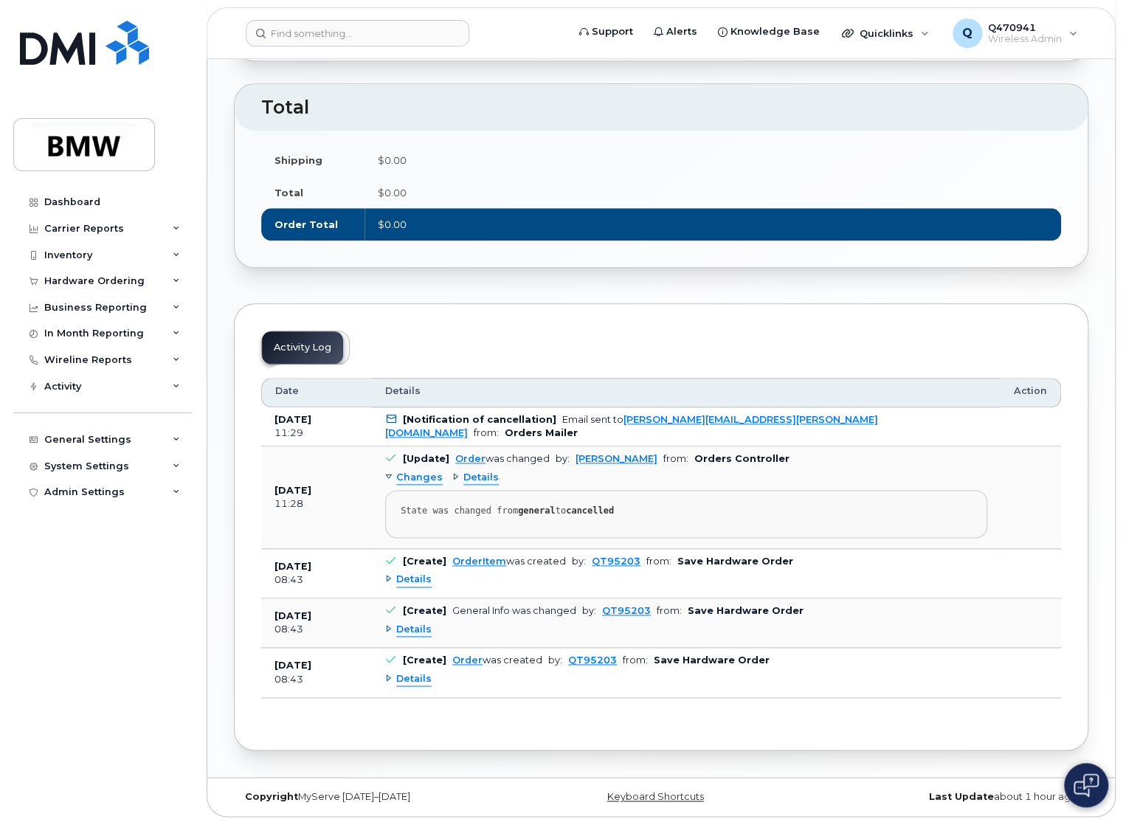 Image resolution: width=1123 pixels, height=822 pixels. What do you see at coordinates (1086, 785) in the screenshot?
I see `img: Open chat` at bounding box center [1086, 785].